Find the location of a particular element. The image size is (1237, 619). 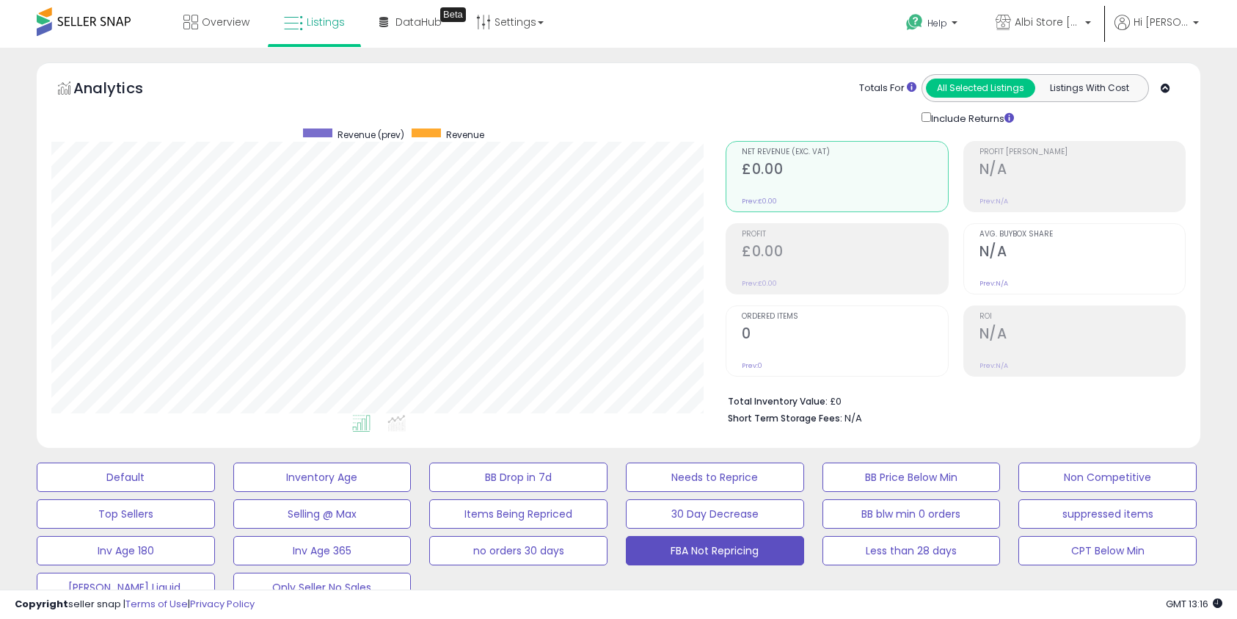

span: Ordered Items is located at coordinates (845, 316).